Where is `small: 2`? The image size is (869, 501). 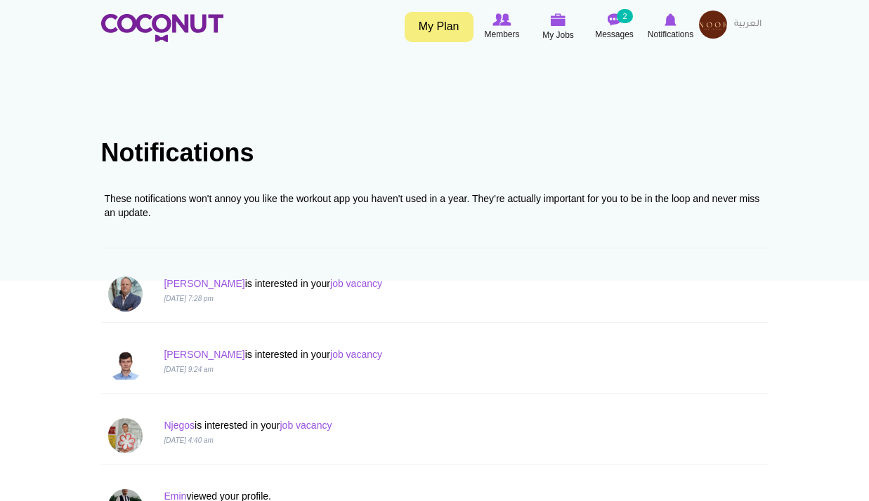
small: 2 is located at coordinates (624, 16).